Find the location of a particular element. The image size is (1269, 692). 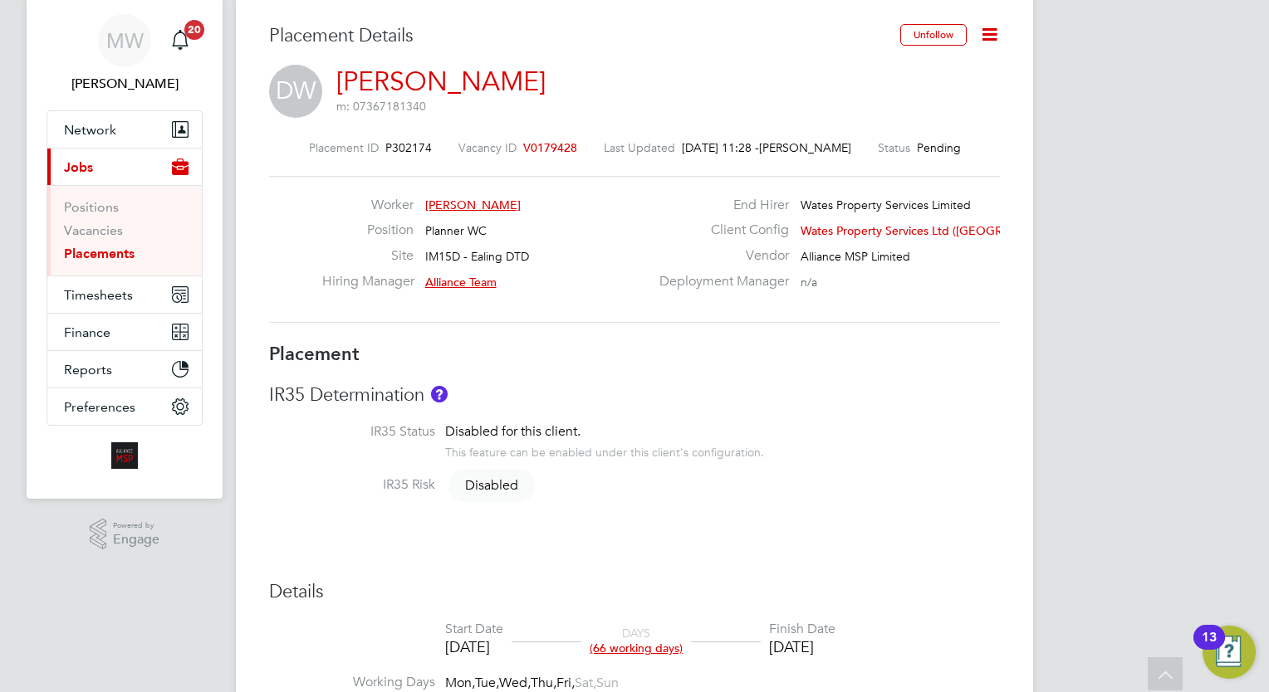

span: MW is located at coordinates (125, 41).